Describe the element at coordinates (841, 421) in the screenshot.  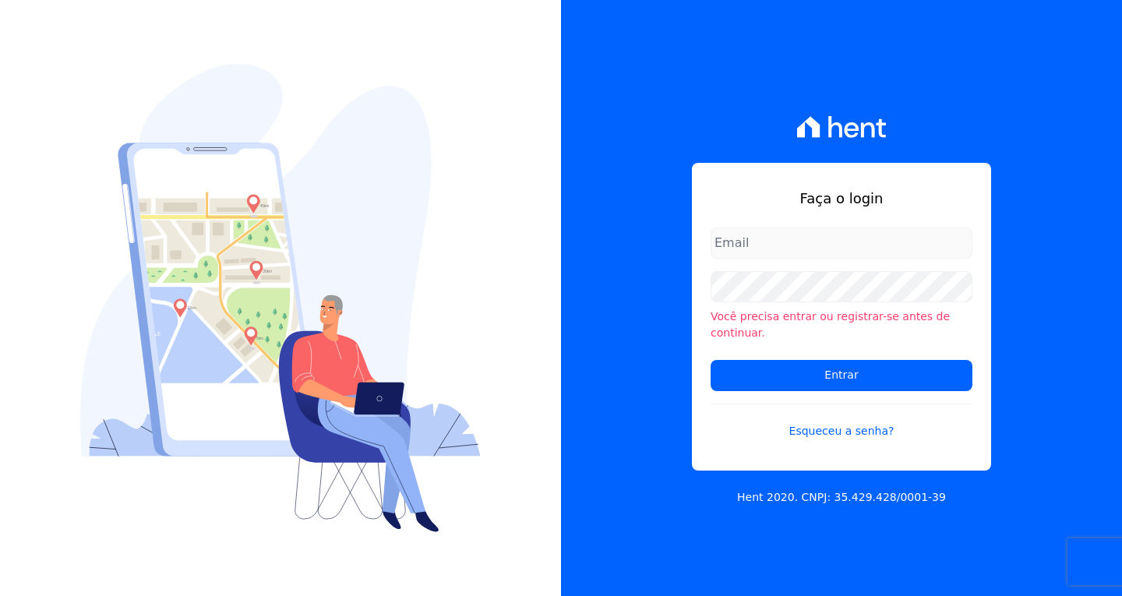
I see `a: Esqueceu a senha?` at that location.